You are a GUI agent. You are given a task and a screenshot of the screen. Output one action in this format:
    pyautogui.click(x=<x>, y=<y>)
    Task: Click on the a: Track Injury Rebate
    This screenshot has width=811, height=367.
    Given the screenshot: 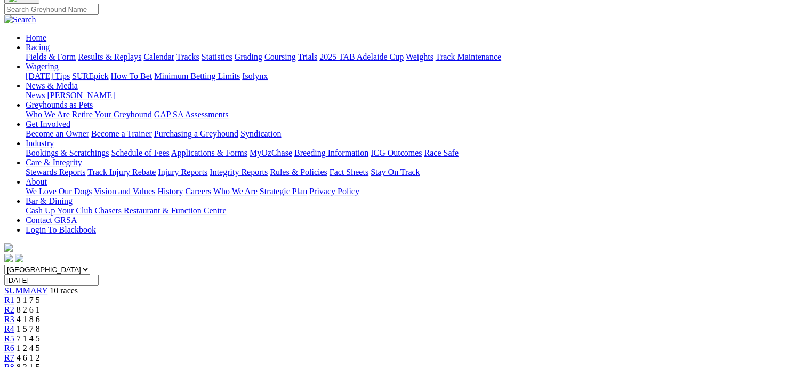 What is the action you would take?
    pyautogui.click(x=122, y=172)
    